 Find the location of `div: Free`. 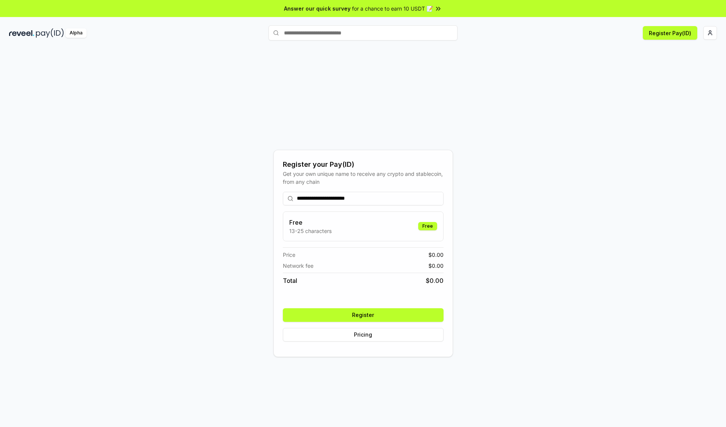

div: Free is located at coordinates (428, 226).